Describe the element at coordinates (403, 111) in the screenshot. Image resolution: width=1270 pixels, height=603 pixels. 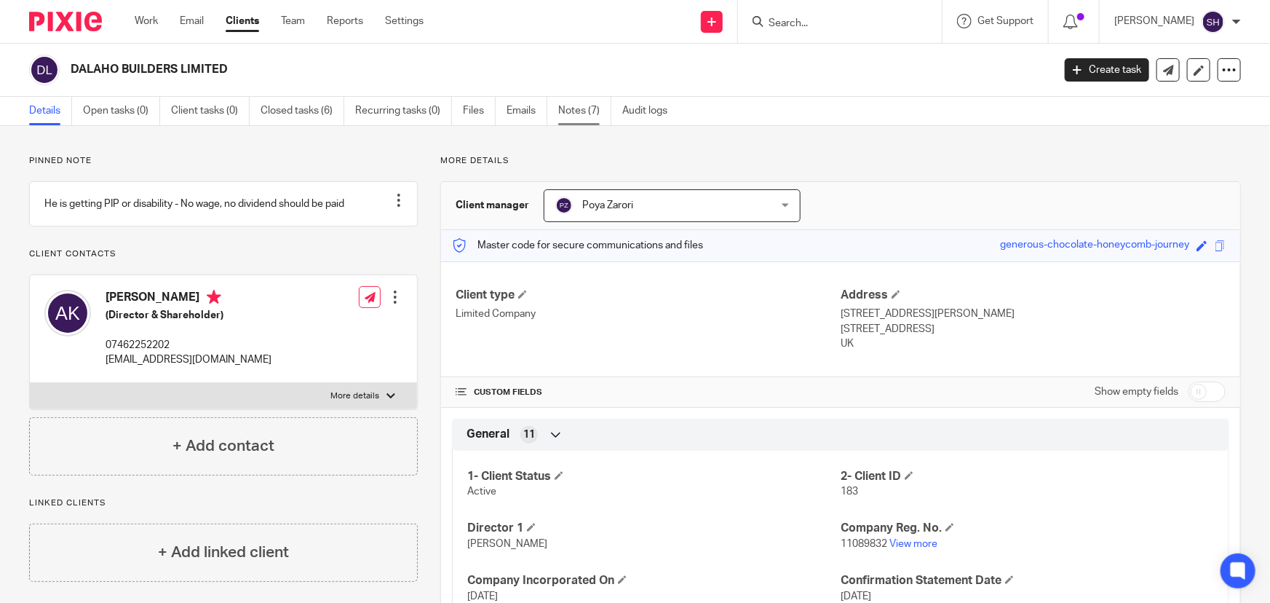
I see `a: Recurring tasks (0)` at that location.